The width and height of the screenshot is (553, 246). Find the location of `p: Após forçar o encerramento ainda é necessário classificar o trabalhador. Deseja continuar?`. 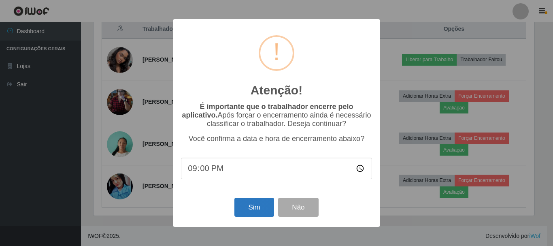

p: Após forçar o encerramento ainda é necessário classificar o trabalhador. Deseja continuar? is located at coordinates (277, 115).